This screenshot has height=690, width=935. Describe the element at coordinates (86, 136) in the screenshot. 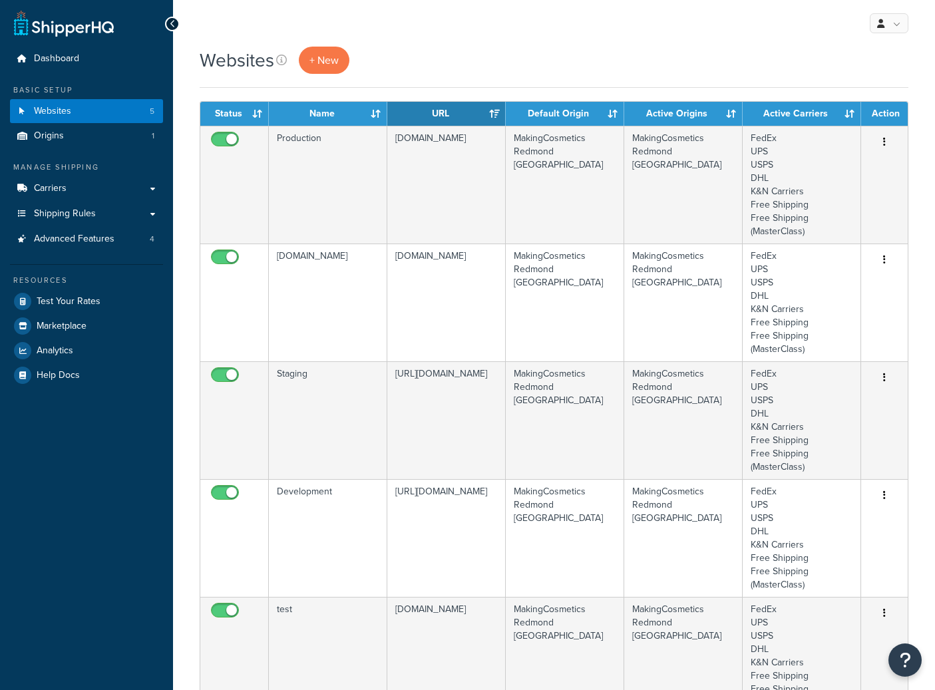

I see `a: Origins 1` at that location.